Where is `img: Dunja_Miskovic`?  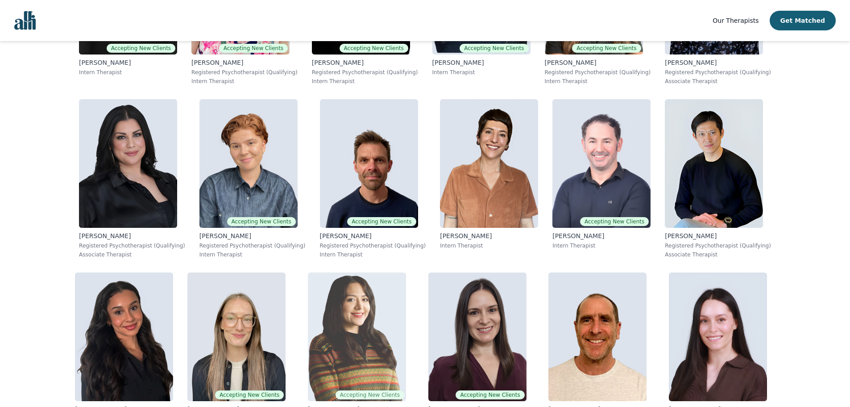
img: Dunja_Miskovic is located at coordinates (489, 163).